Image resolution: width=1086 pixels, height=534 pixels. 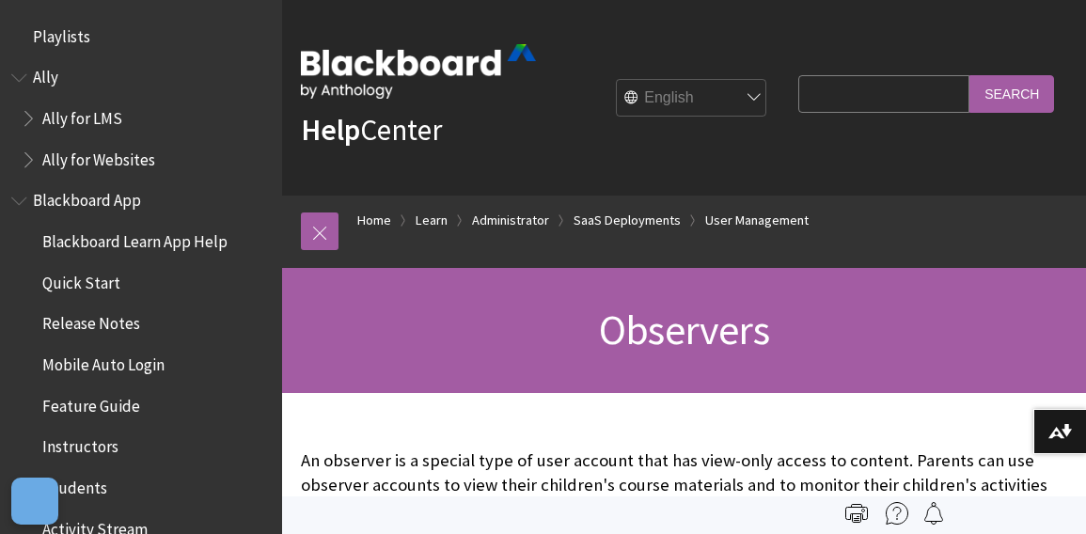 I want to click on p: An observer is a special type of user account that has view-only access to content. Parents can u..., so click(x=684, y=485).